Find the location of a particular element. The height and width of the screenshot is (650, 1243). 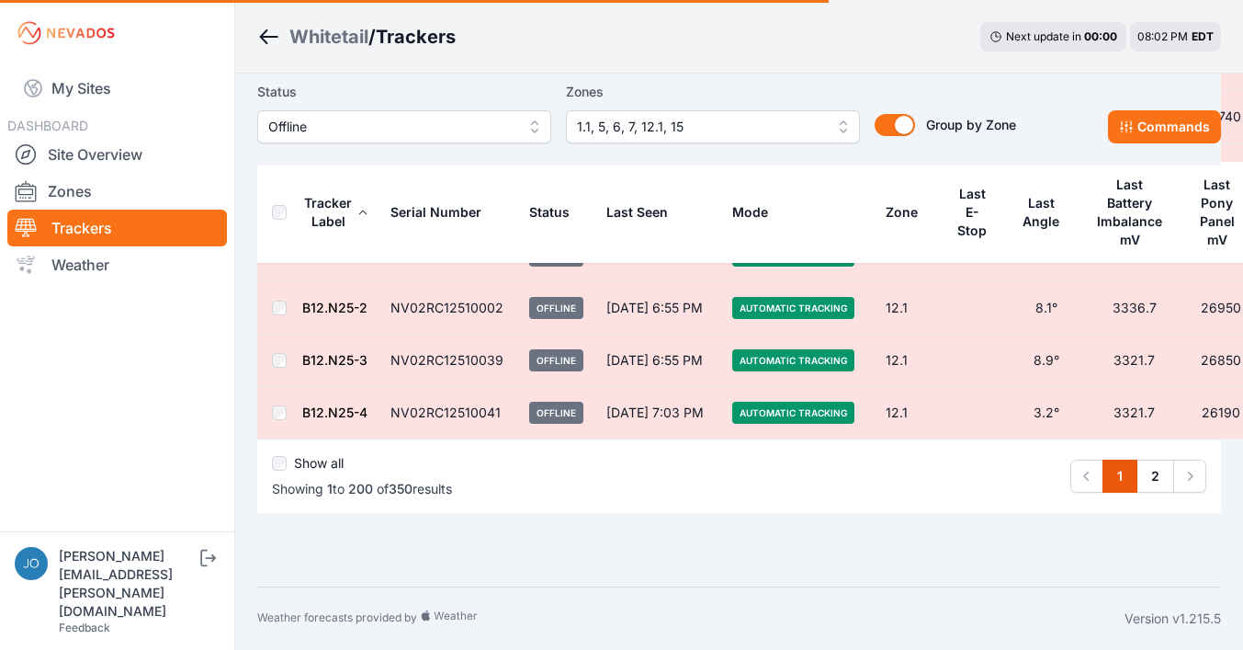

div: Status is located at coordinates (550, 212).